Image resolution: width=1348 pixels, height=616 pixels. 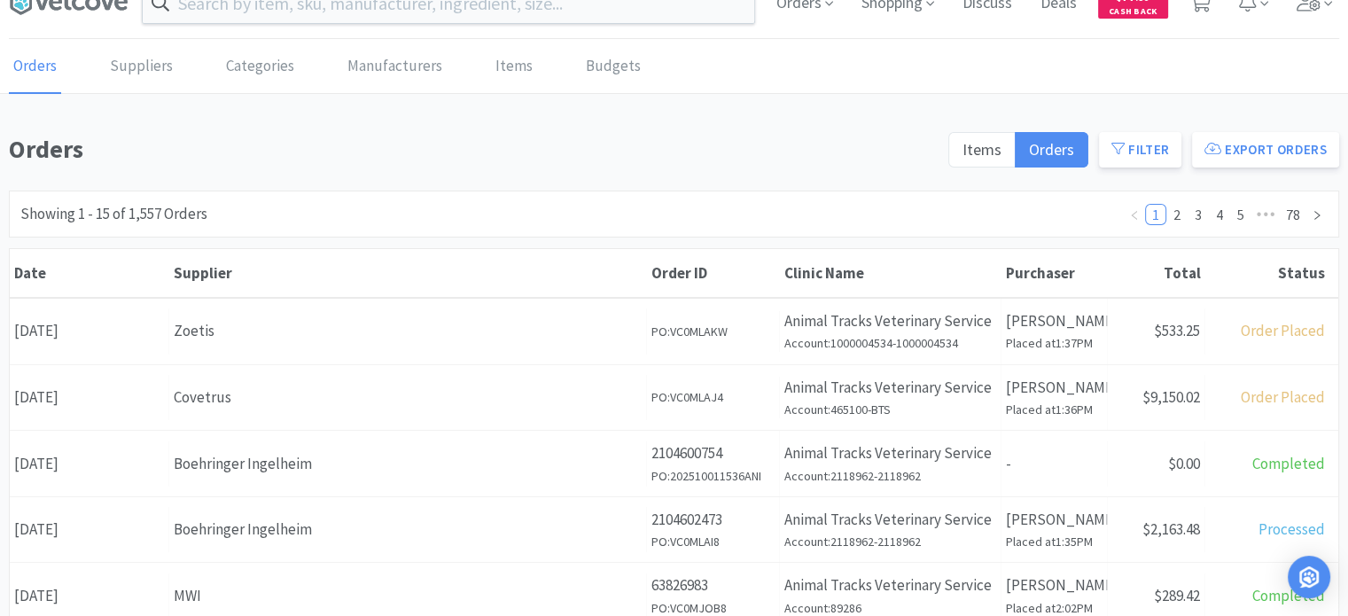 I want to click on span: Cash Back, so click(x=1133, y=12).